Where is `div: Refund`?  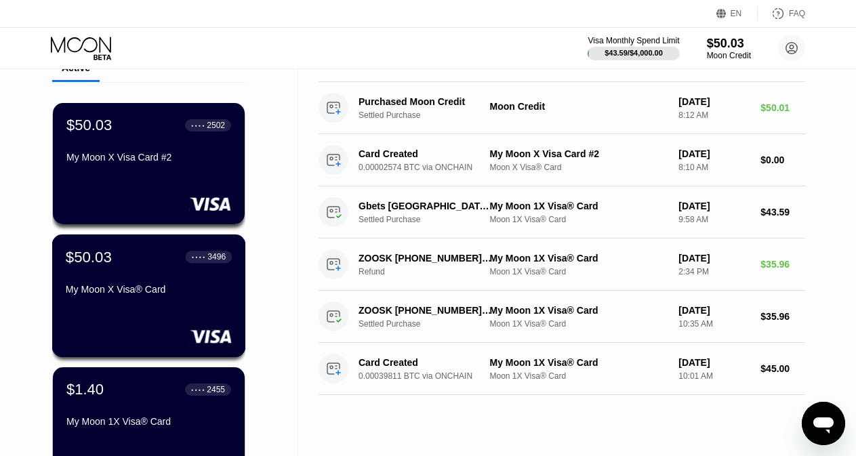 div: Refund is located at coordinates (430, 272).